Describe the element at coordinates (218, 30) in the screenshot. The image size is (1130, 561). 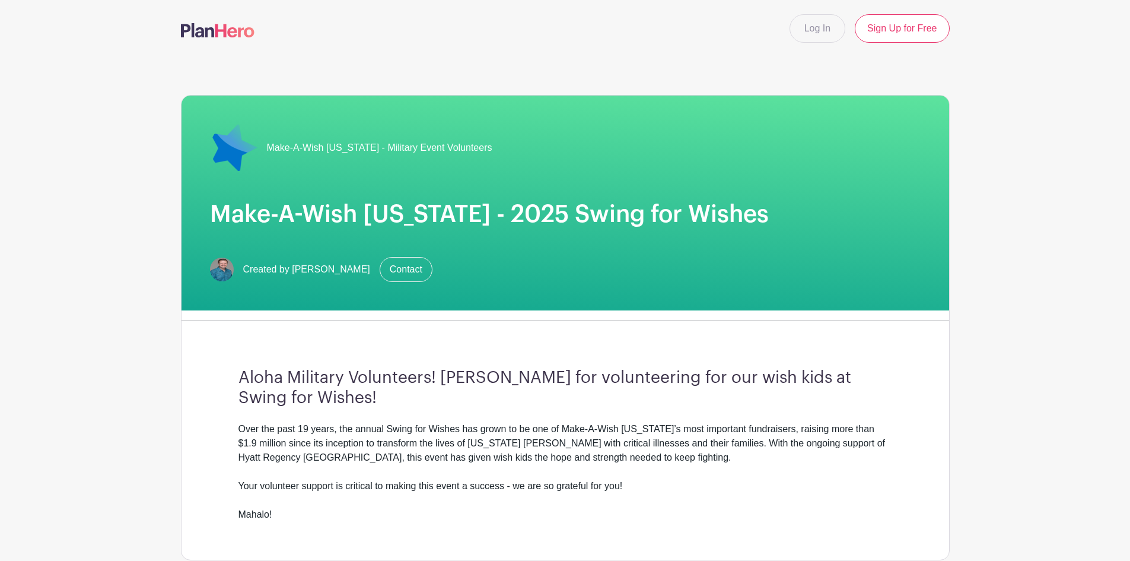
I see `img: logo-507f7623f17ff9eddc593b1ce0a138ce2505c220e1c5a4e2b4648c50719b7d32.svg` at that location.